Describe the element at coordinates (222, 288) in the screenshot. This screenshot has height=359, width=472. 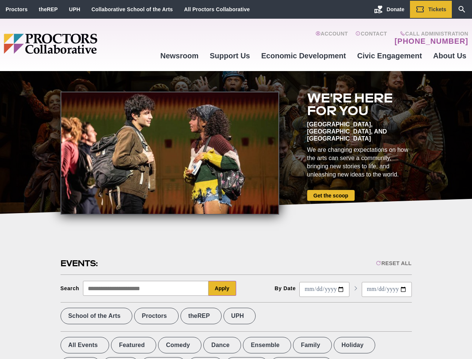
I see `button: Apply` at that location.